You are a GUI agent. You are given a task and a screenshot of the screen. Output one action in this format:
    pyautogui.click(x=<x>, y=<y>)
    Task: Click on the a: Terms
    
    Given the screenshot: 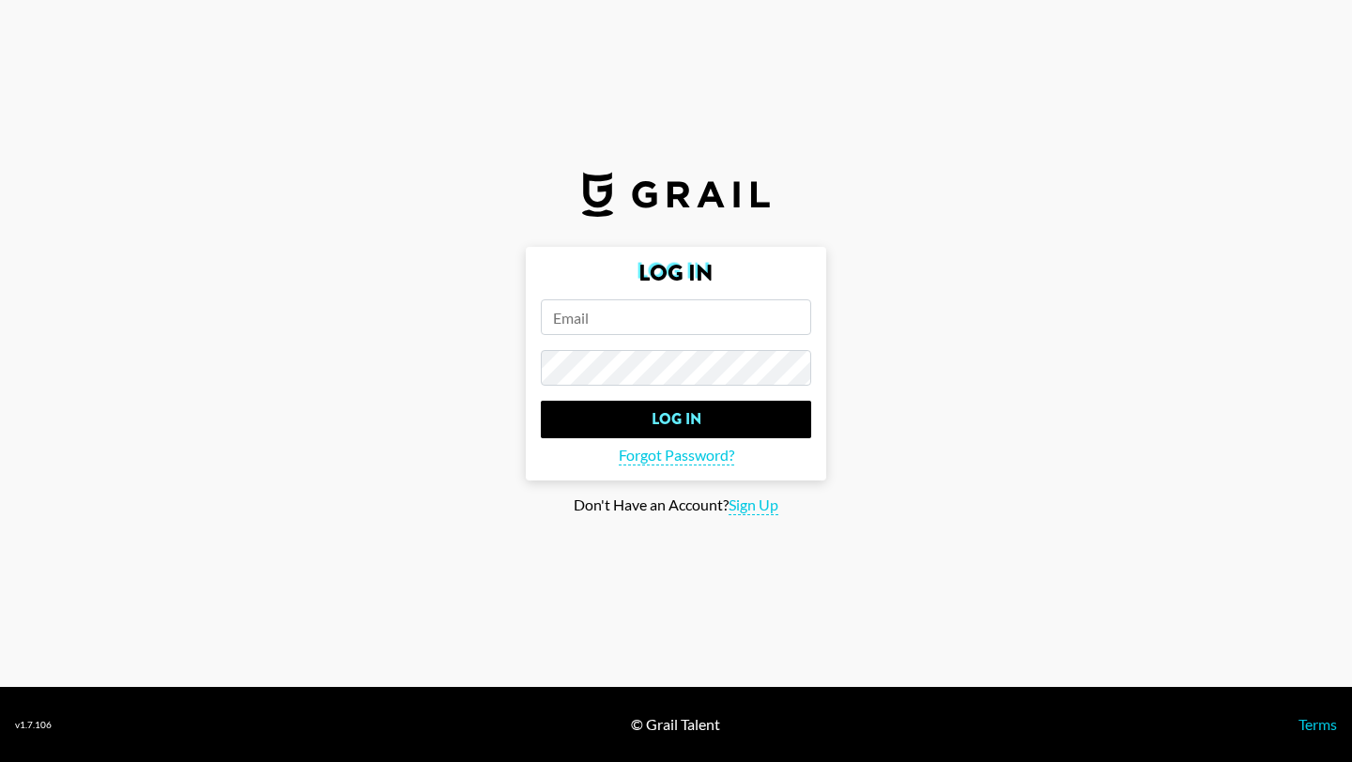 What is the action you would take?
    pyautogui.click(x=1317, y=724)
    